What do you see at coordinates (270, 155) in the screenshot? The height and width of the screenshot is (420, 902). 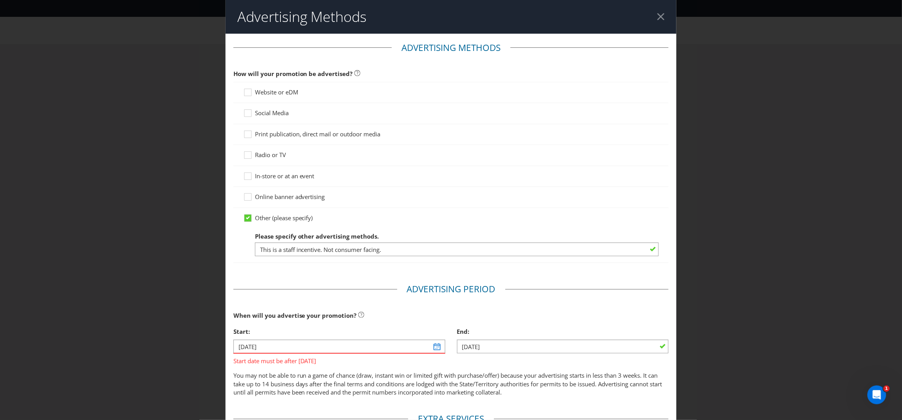 I see `span: Radio or TV` at bounding box center [270, 155].